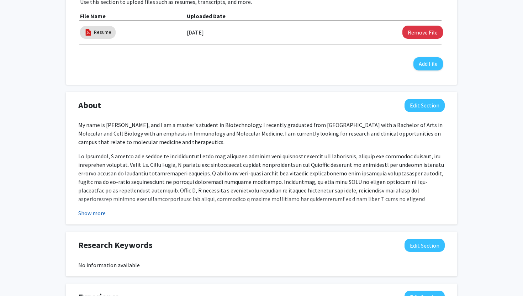  I want to click on span: About, so click(90, 105).